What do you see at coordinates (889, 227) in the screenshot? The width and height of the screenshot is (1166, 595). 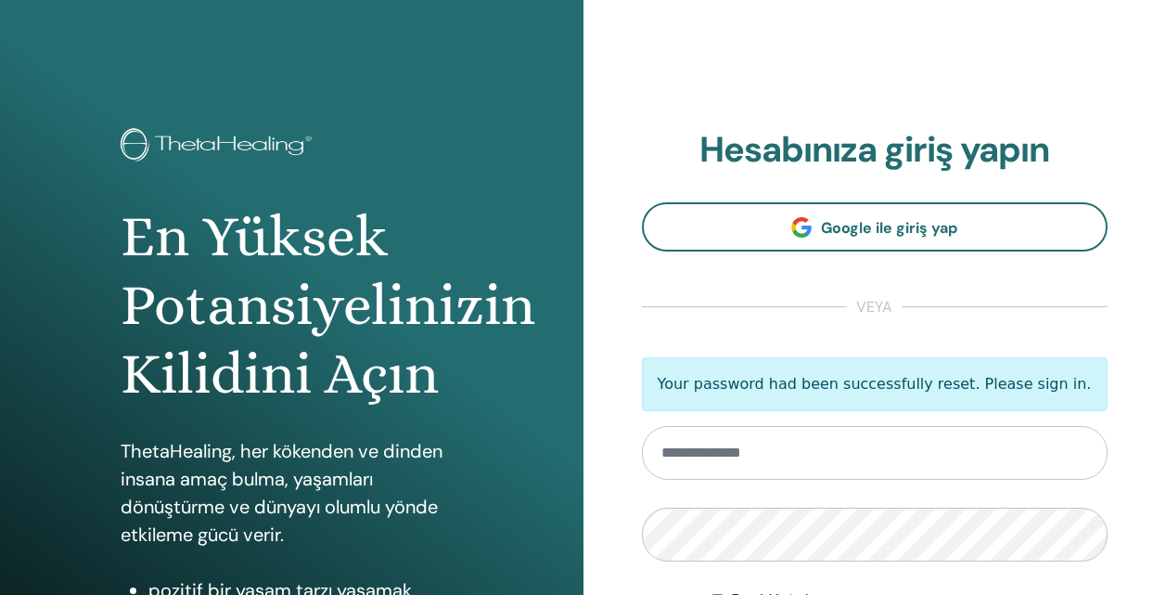 I see `span: Google ile giriş yap` at bounding box center [889, 227].